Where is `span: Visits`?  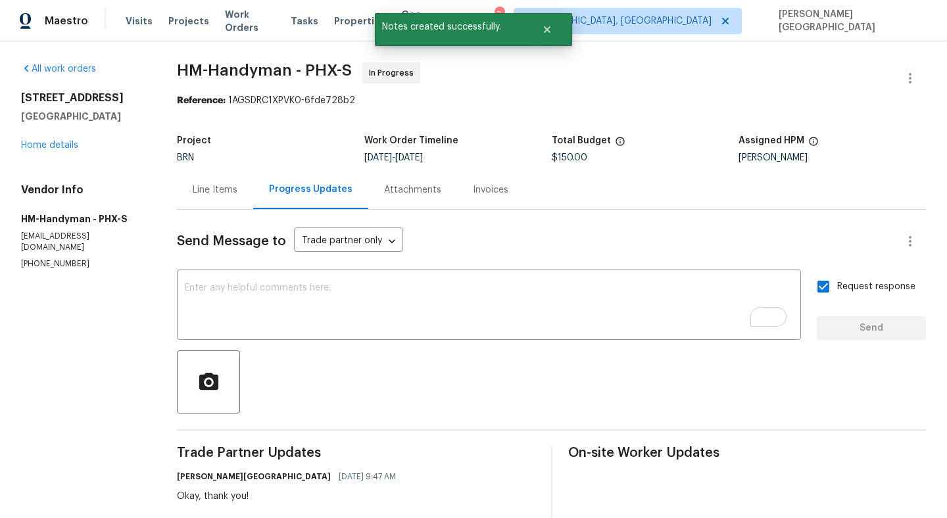
span: Visits is located at coordinates (139, 21).